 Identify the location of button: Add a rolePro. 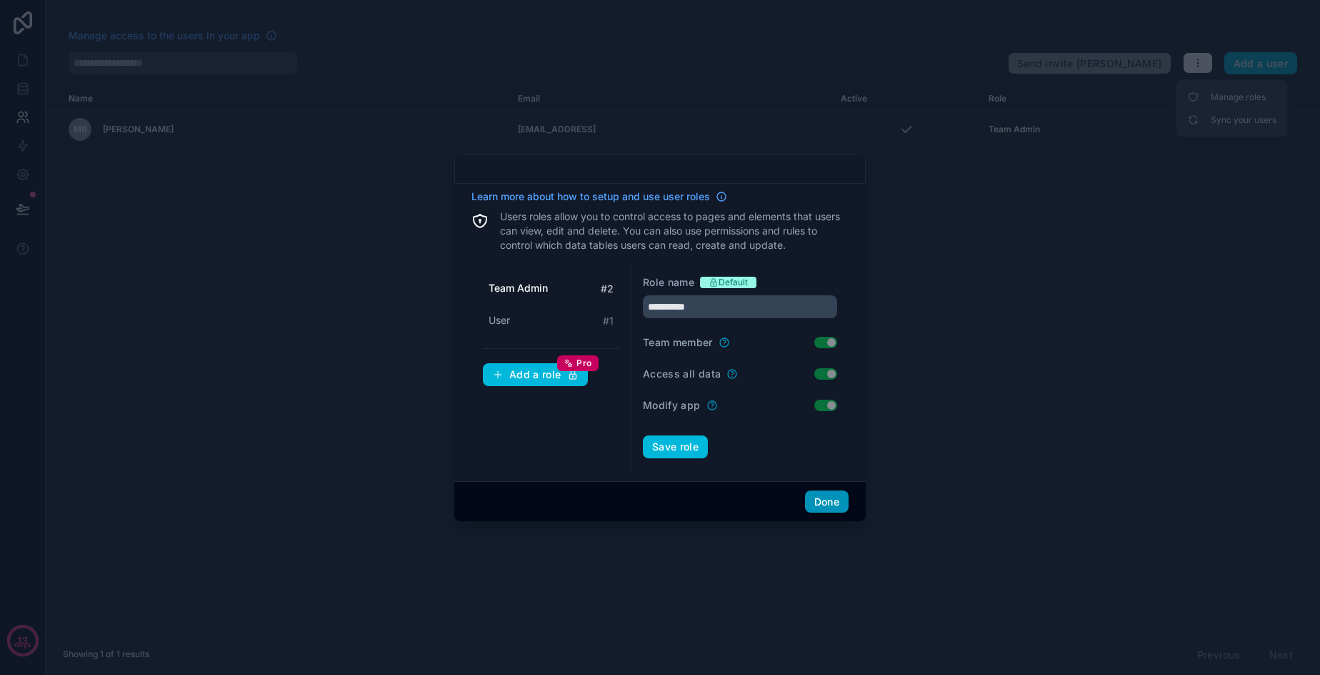
(535, 374).